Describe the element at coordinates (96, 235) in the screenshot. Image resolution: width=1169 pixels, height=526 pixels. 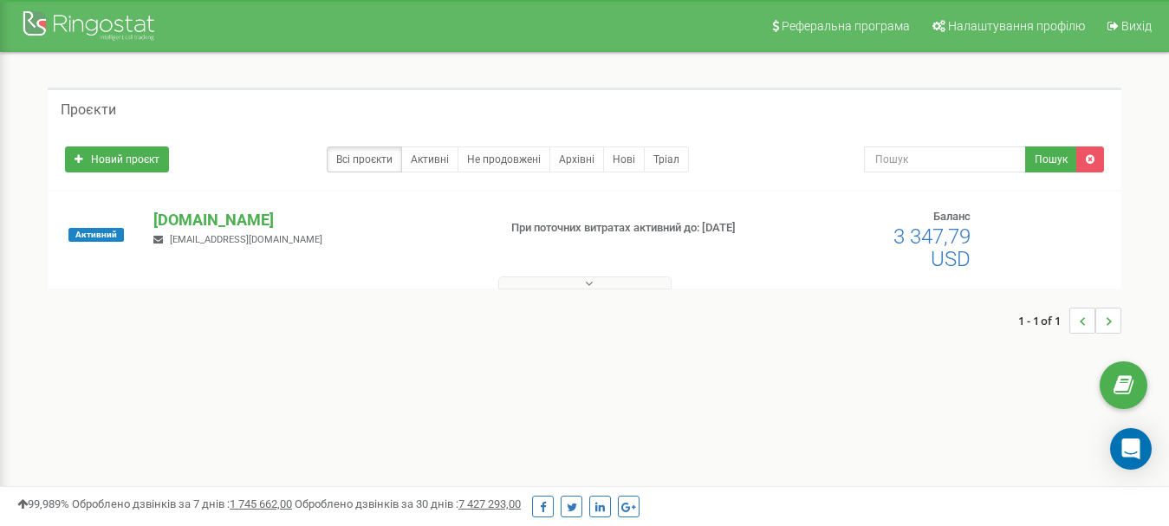
I see `span: Активний` at that location.